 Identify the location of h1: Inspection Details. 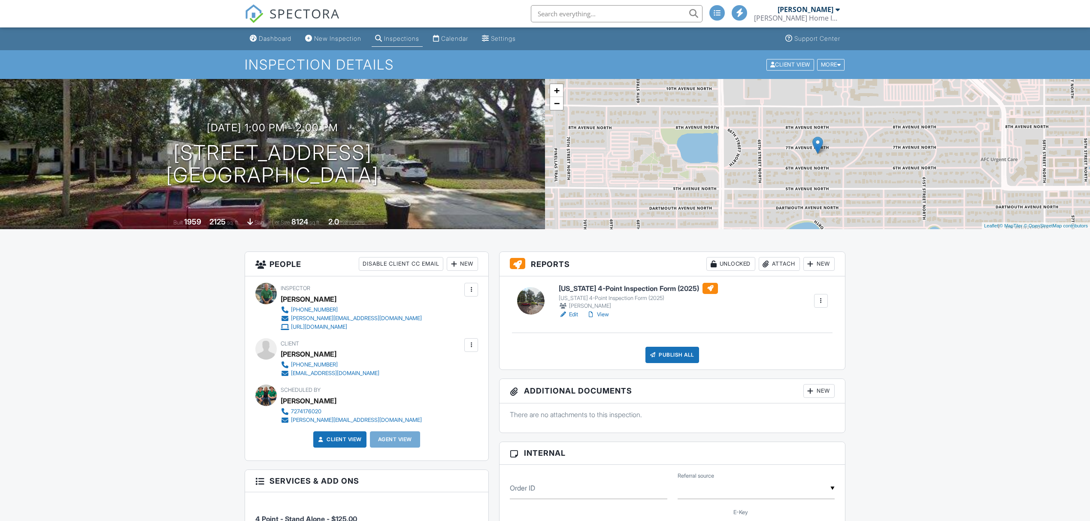
(545, 64).